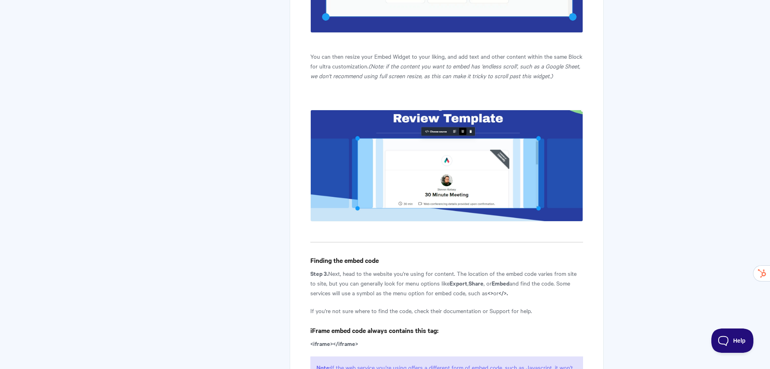  What do you see at coordinates (446, 260) in the screenshot?
I see `h4: Finding the embed code` at bounding box center [446, 260].